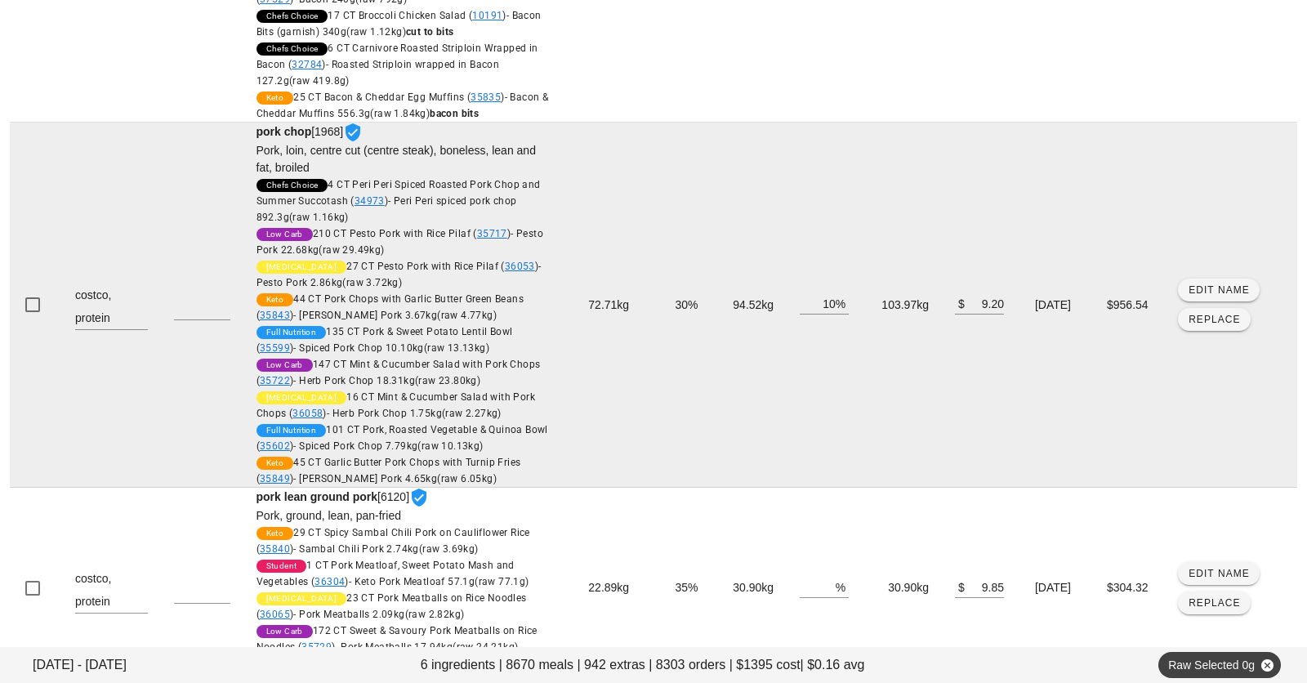  I want to click on a: 10191, so click(487, 16).